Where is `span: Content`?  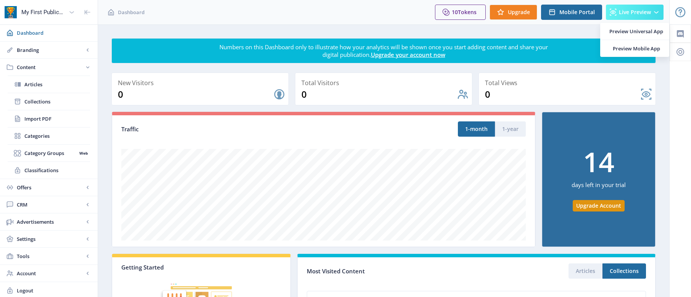
span: Content is located at coordinates (50, 67).